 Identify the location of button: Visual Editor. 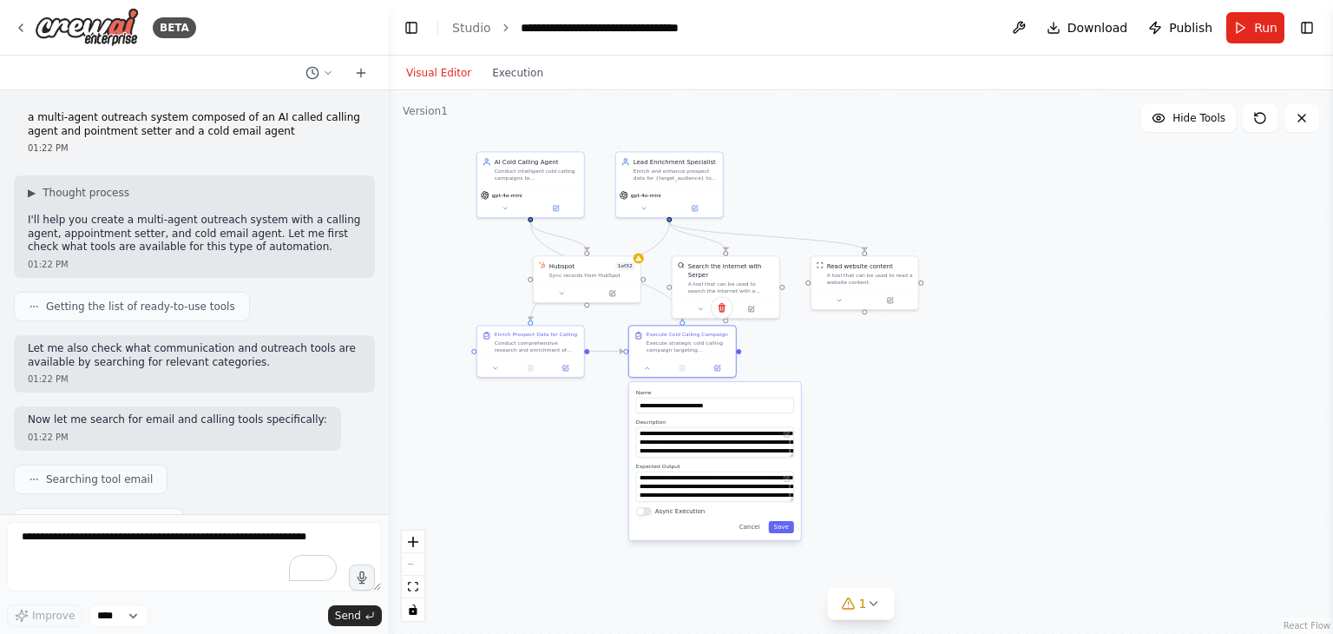
(438, 73).